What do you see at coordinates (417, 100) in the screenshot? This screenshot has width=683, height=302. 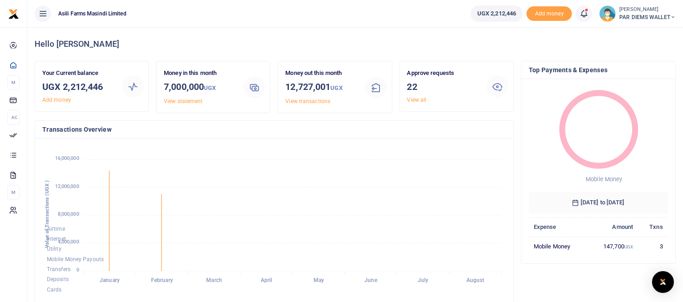 I see `a: View all` at bounding box center [417, 100].